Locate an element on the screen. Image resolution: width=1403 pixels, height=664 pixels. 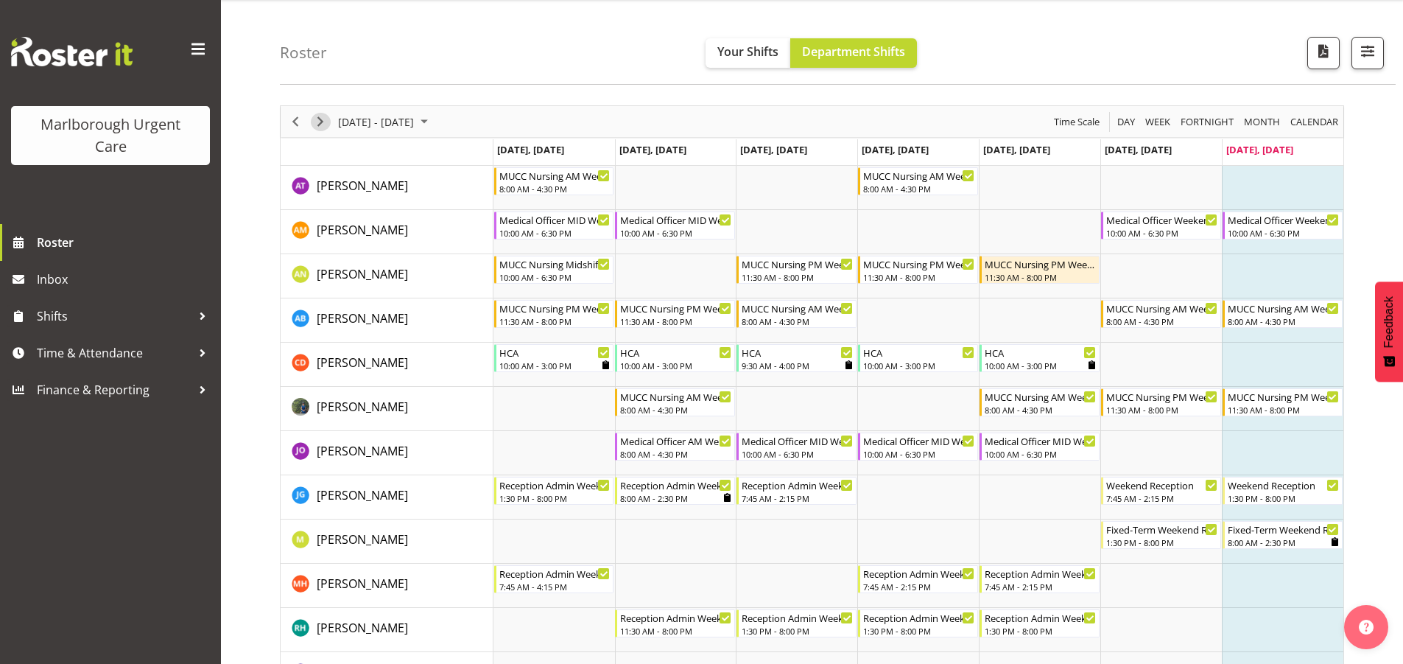
div: Jenny O'Donnell"s event - Medical Officer MID Weekday Begin From Thursday, September 4, 2025 at 1... is located at coordinates (918, 446).